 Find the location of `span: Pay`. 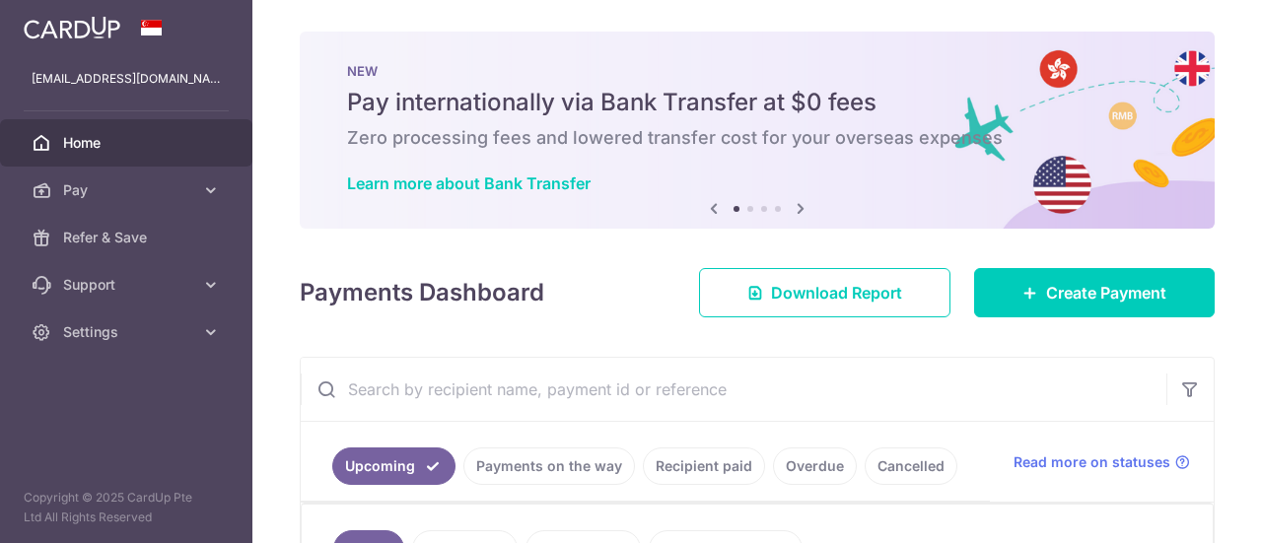

span: Pay is located at coordinates (128, 190).